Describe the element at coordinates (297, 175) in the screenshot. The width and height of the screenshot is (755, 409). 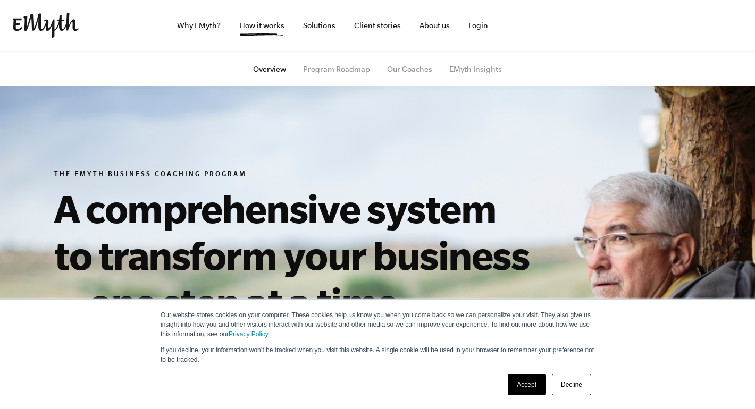
I see `h6: The EMyth Business Coaching Program` at that location.